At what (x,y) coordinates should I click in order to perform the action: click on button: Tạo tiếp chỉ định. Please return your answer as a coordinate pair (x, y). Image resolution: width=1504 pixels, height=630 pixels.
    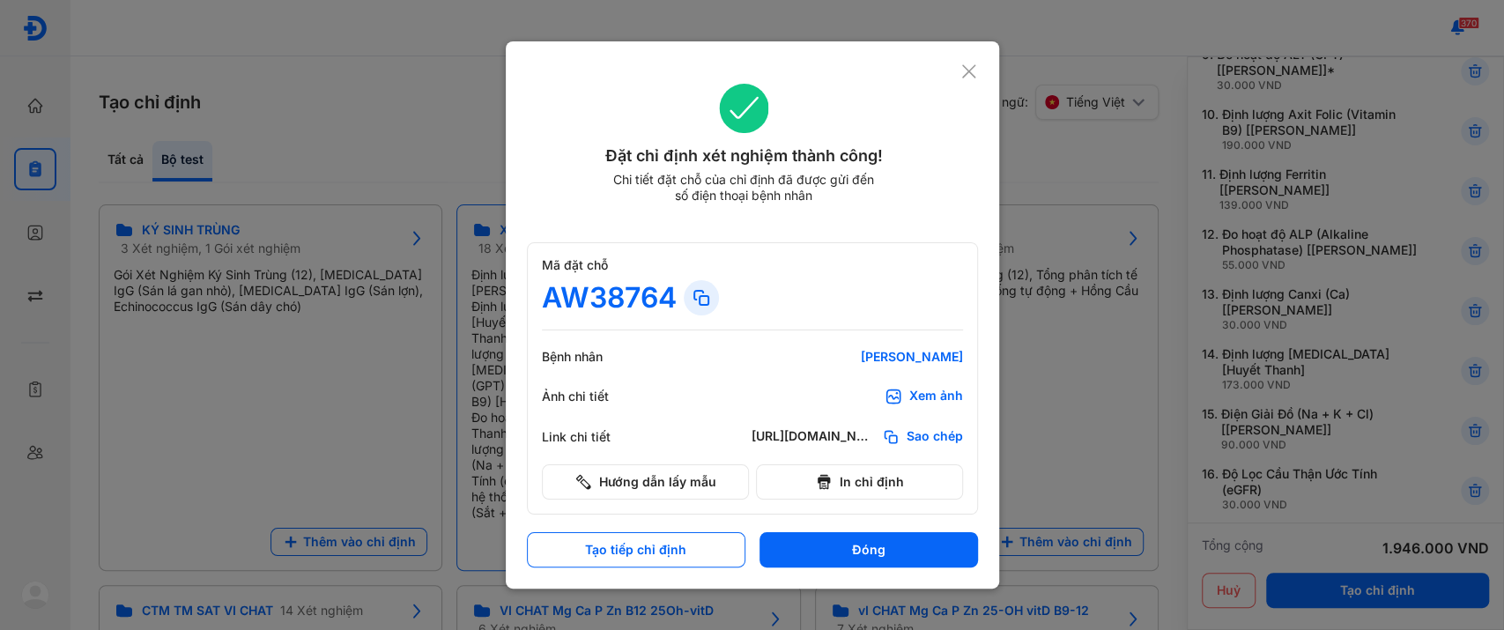
    Looking at the image, I should click on (636, 550).